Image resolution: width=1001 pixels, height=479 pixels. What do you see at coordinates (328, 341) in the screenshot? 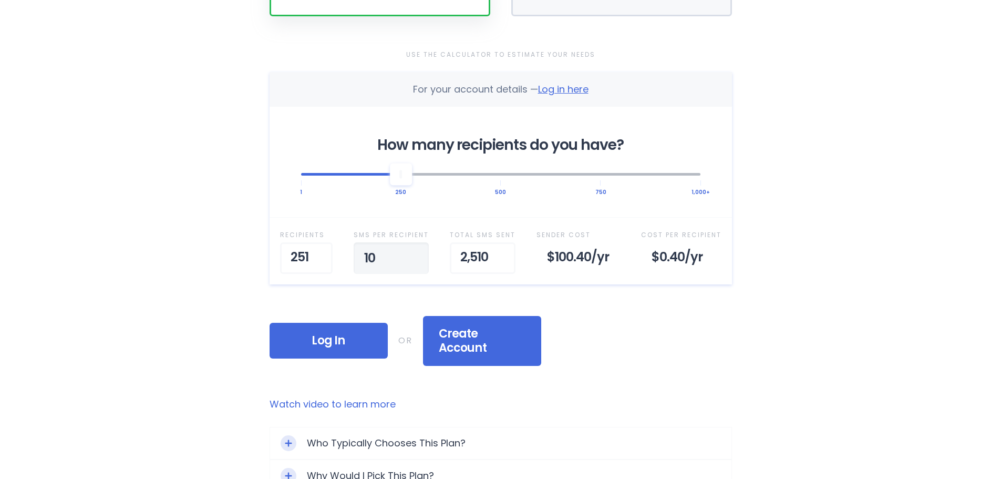
I see `div: Log In` at bounding box center [328, 341].